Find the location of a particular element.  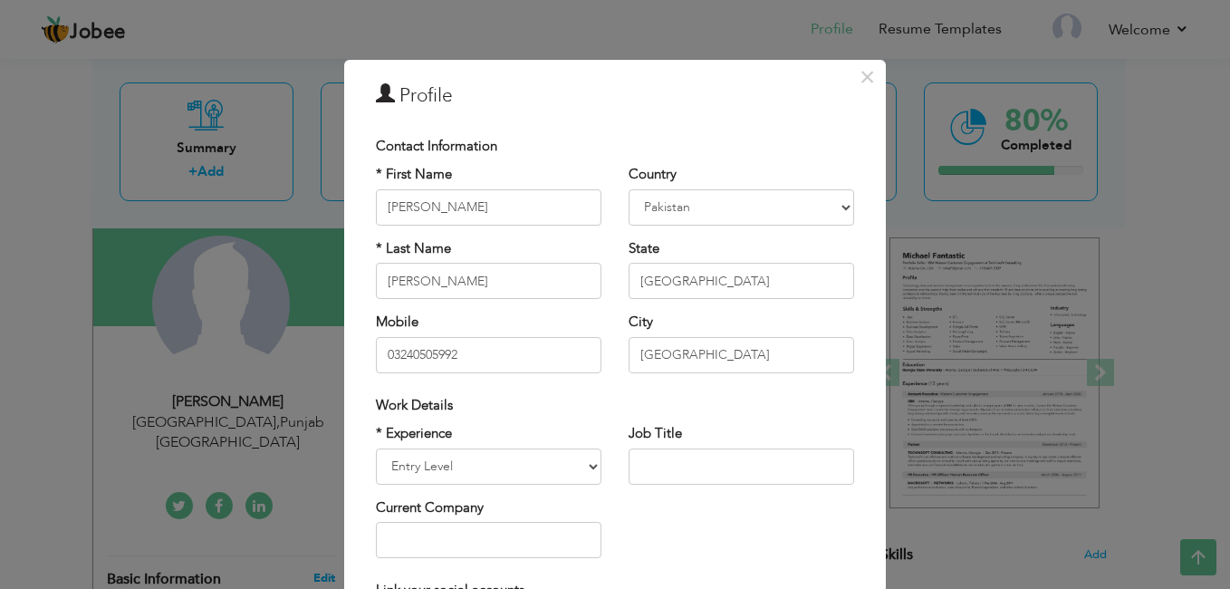

span: Contact Information is located at coordinates (436, 146).